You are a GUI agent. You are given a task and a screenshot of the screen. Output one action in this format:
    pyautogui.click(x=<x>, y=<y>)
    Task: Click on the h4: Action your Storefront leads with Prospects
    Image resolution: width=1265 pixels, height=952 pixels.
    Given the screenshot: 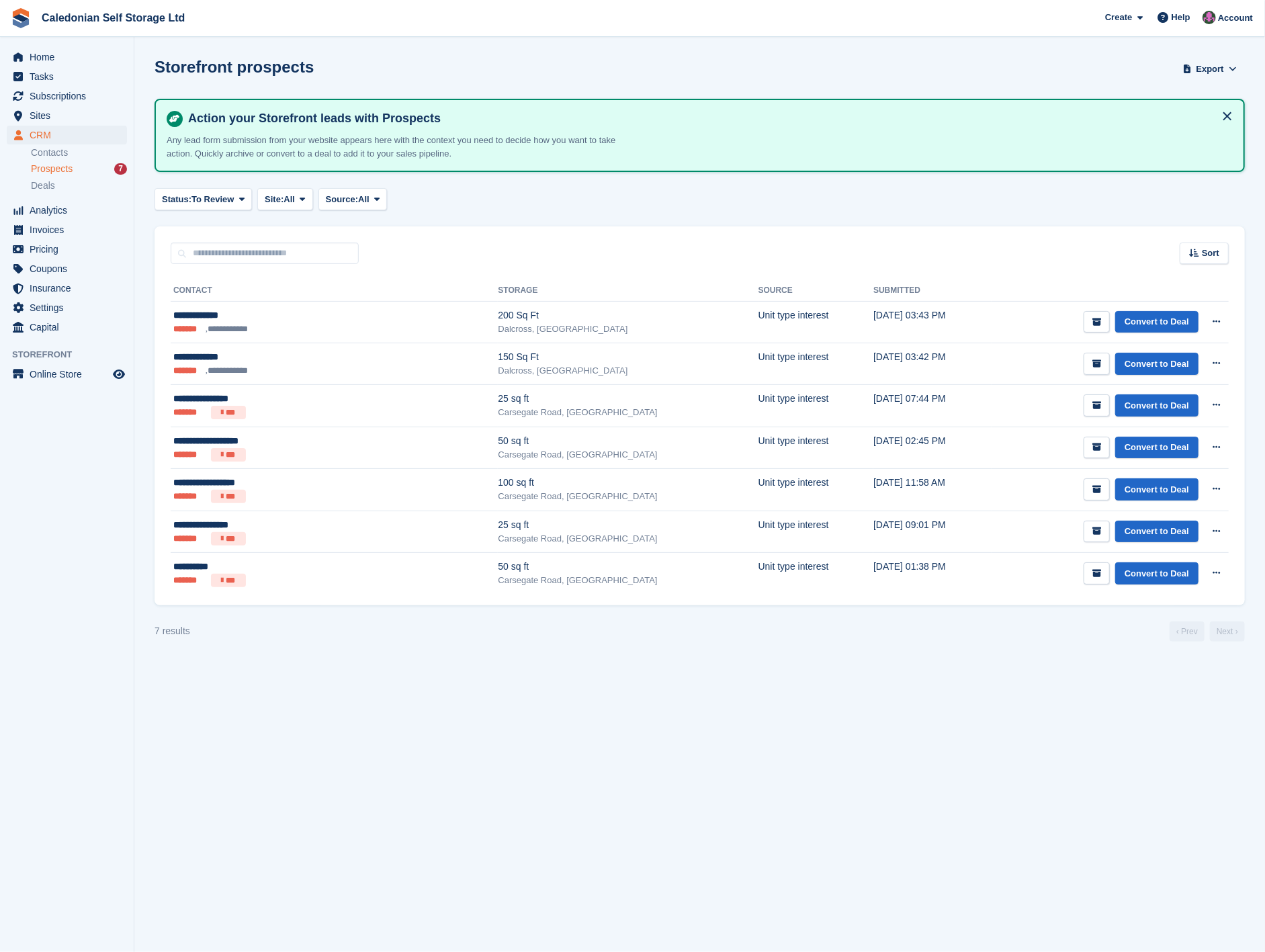 What is the action you would take?
    pyautogui.click(x=708, y=118)
    